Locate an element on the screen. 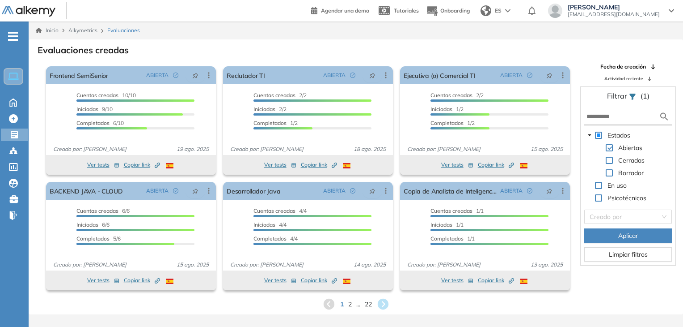 This screenshot has width=683, height=327. span: 2 is located at coordinates (350, 304).